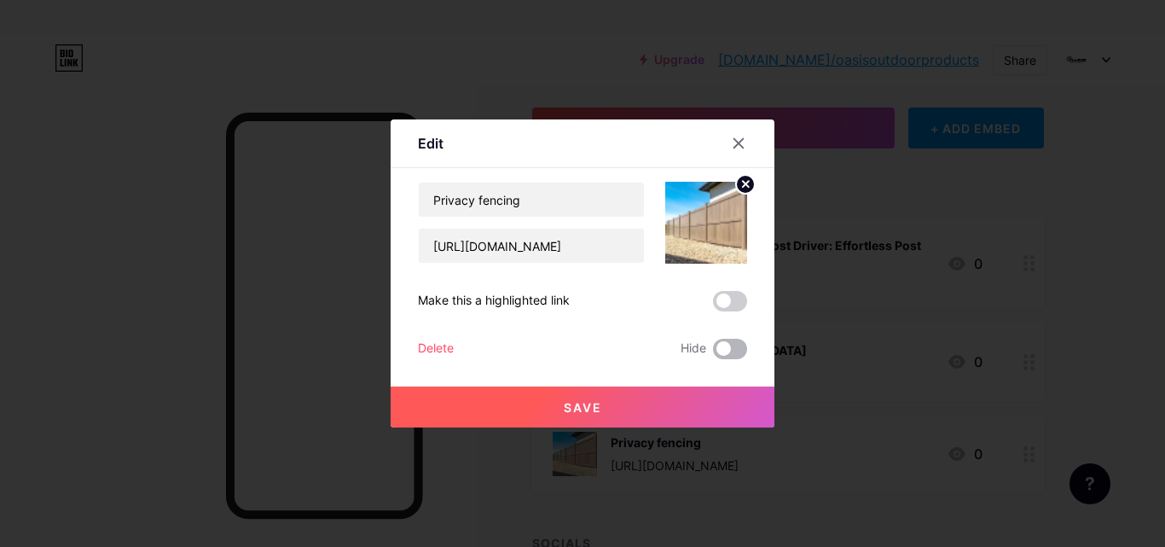 This screenshot has height=547, width=1165. Describe the element at coordinates (436, 349) in the screenshot. I see `div: Delete` at that location.